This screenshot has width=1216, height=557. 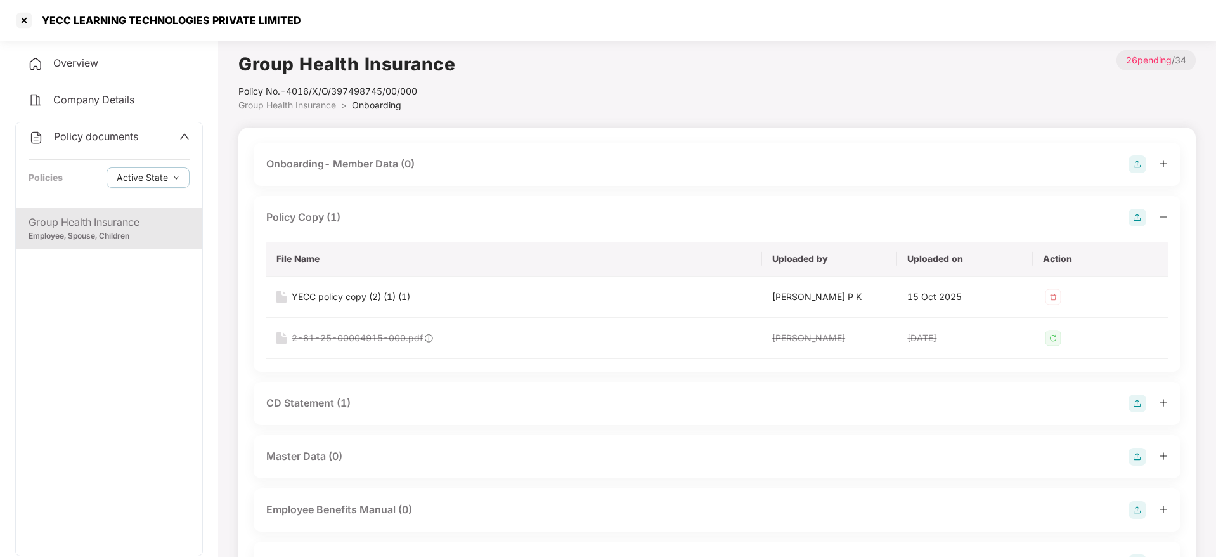 I want to click on div: YECC policy copy (2) (1) (1), so click(x=351, y=297).